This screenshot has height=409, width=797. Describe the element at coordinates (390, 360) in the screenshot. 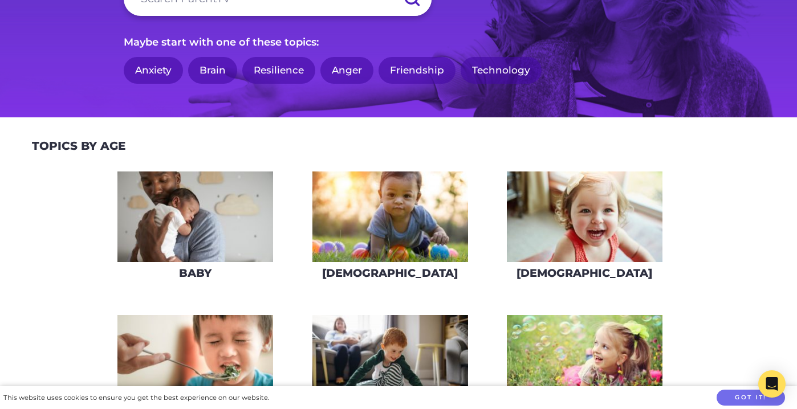

I see `img: iStock-626842222-275x160.jpg` at that location.